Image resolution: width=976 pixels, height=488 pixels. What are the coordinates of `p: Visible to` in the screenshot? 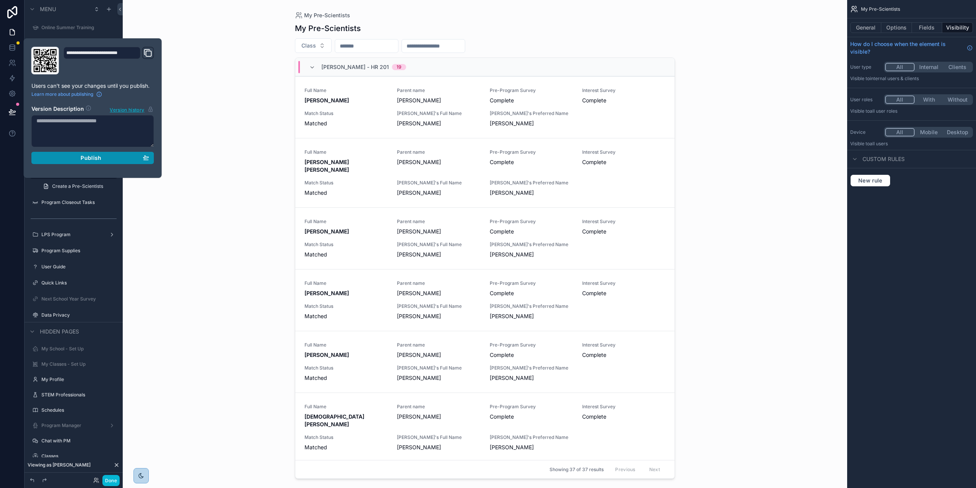 It's located at (912, 79).